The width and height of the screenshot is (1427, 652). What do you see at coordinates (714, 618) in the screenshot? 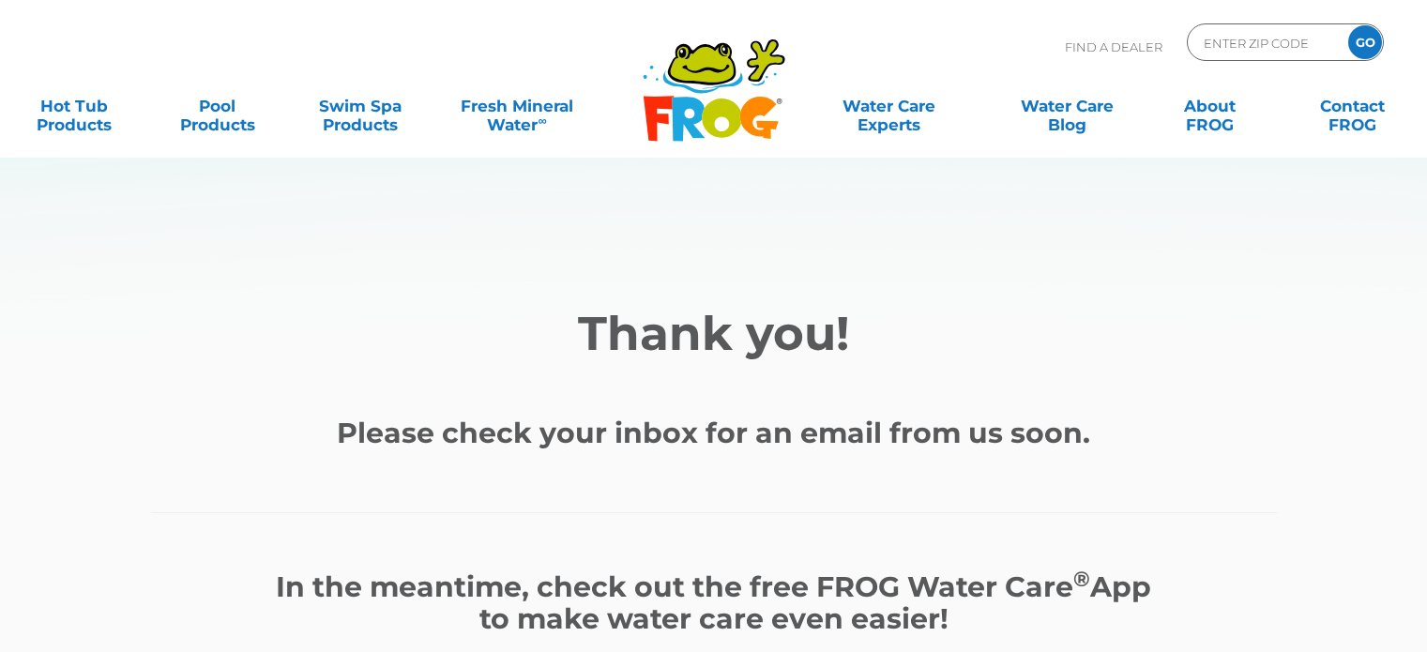
I see `strong: to make water care even easier!` at bounding box center [714, 618].